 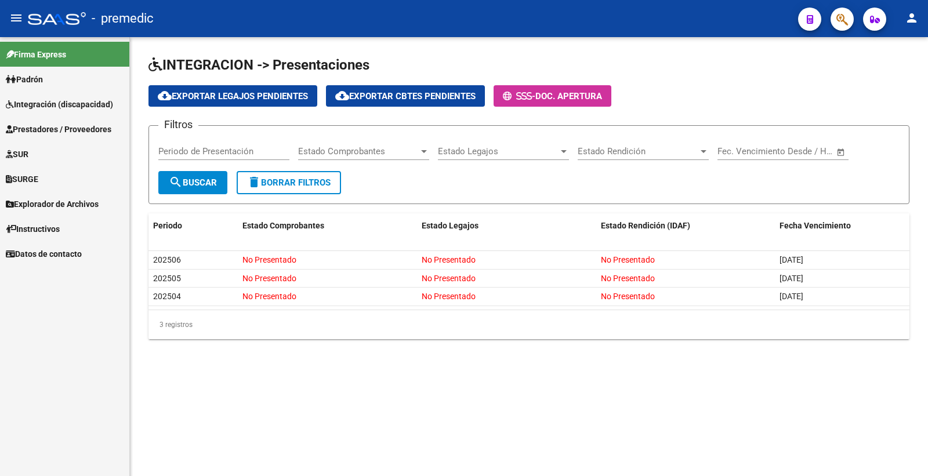 What do you see at coordinates (59, 129) in the screenshot?
I see `span: Prestadores / Proveedores` at bounding box center [59, 129].